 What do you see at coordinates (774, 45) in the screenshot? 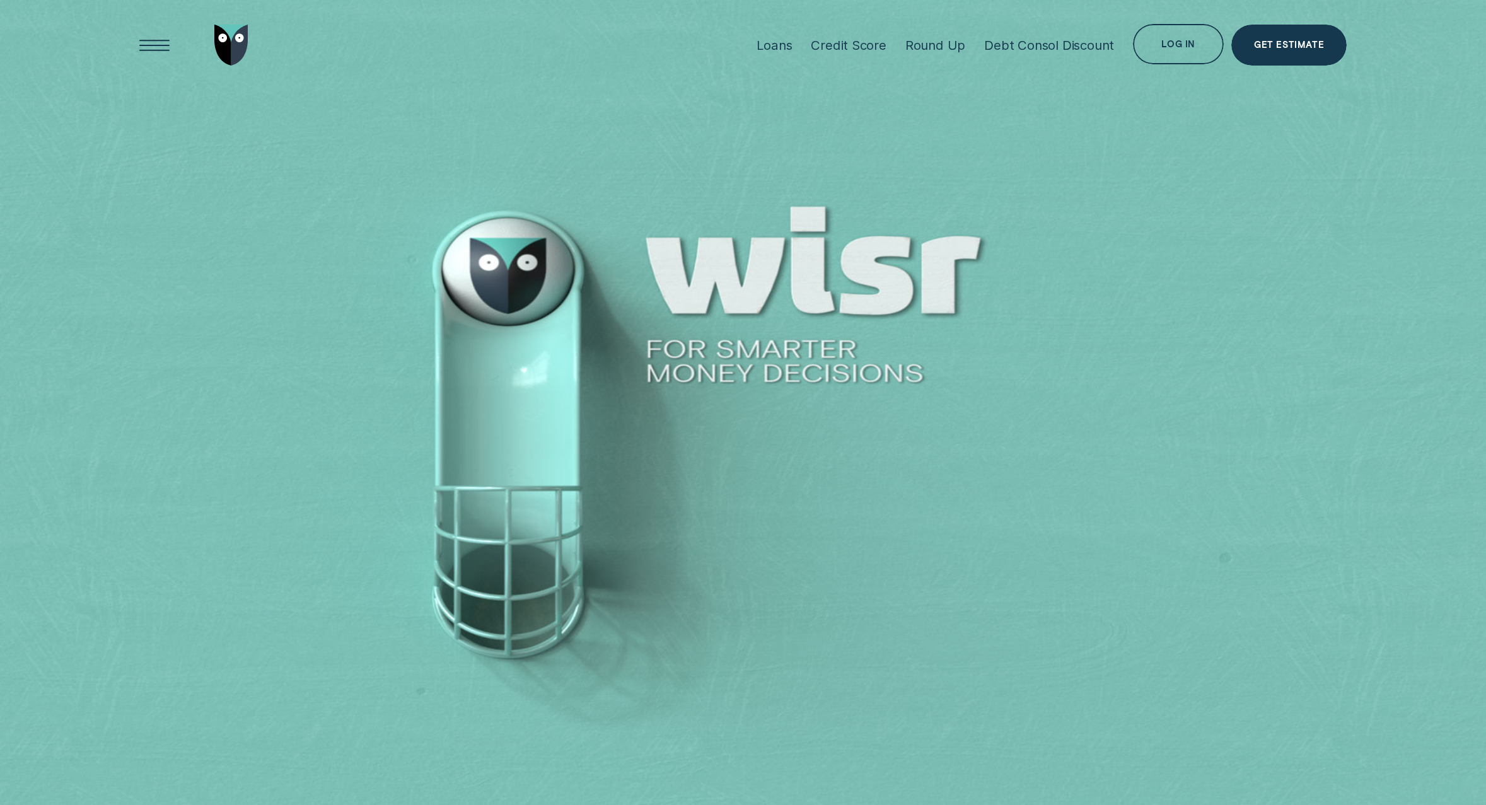
I see `div: Loans` at bounding box center [774, 45].